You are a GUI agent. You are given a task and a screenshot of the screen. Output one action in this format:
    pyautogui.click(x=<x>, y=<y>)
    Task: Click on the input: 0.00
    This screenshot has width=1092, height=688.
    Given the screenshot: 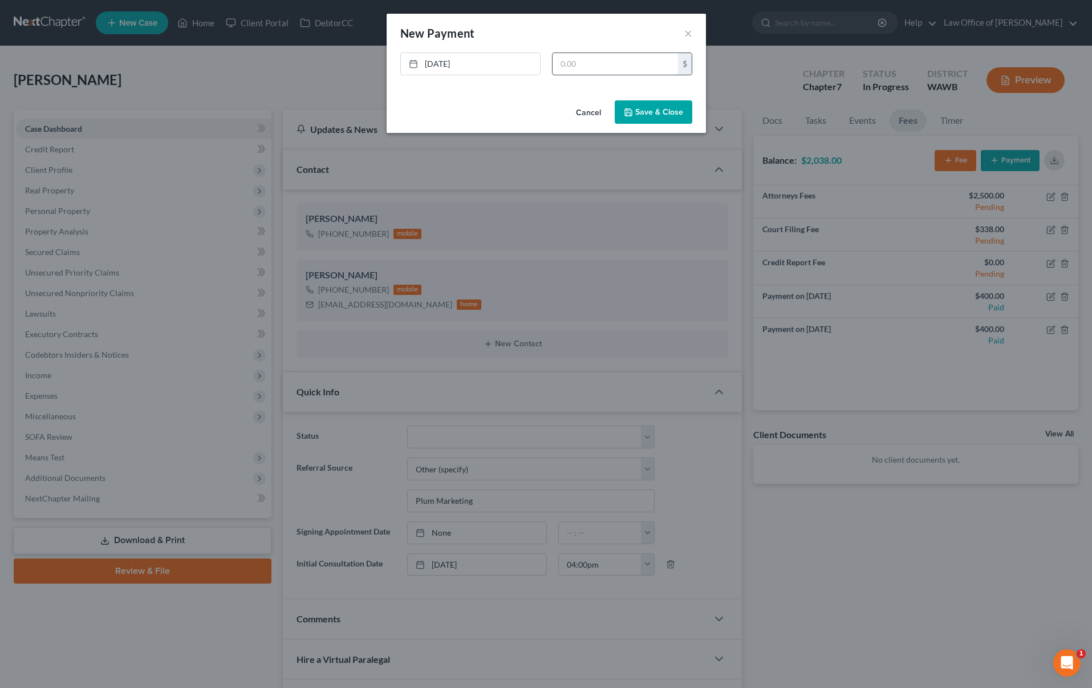 What is the action you would take?
    pyautogui.click(x=615, y=64)
    